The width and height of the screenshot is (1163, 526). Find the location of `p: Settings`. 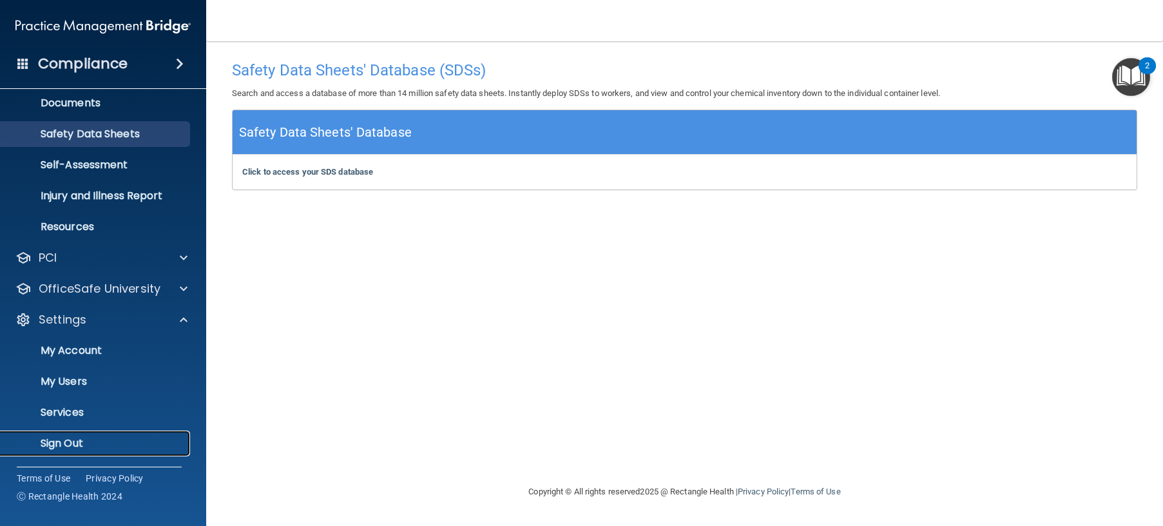

p: Settings is located at coordinates (63, 320).